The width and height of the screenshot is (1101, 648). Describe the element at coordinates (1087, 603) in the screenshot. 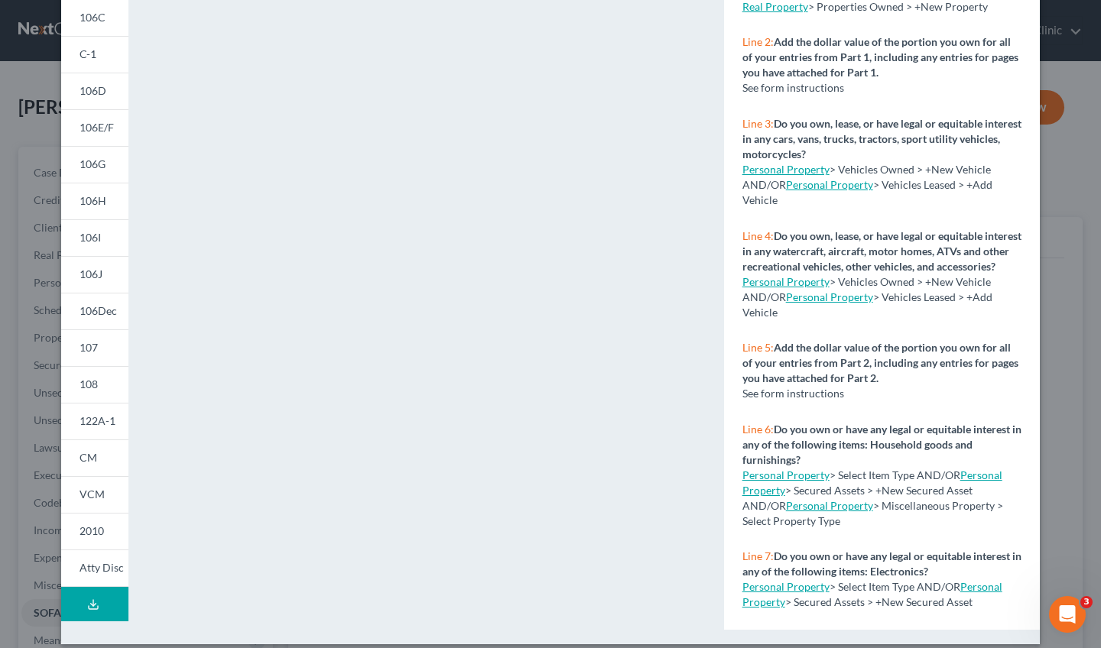

I see `span: 3` at that location.